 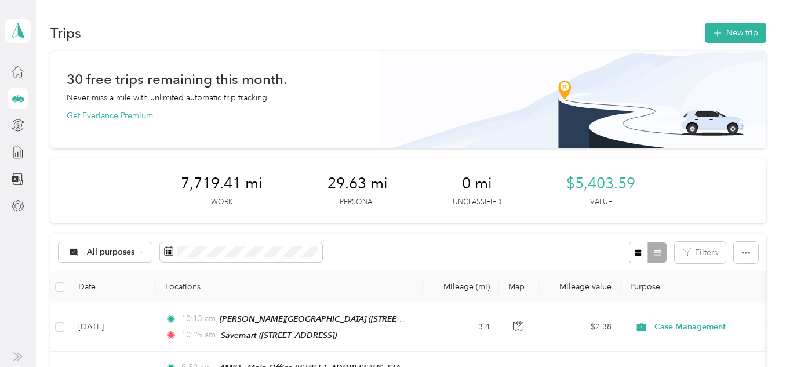 I want to click on p: Unclassified, so click(x=477, y=202).